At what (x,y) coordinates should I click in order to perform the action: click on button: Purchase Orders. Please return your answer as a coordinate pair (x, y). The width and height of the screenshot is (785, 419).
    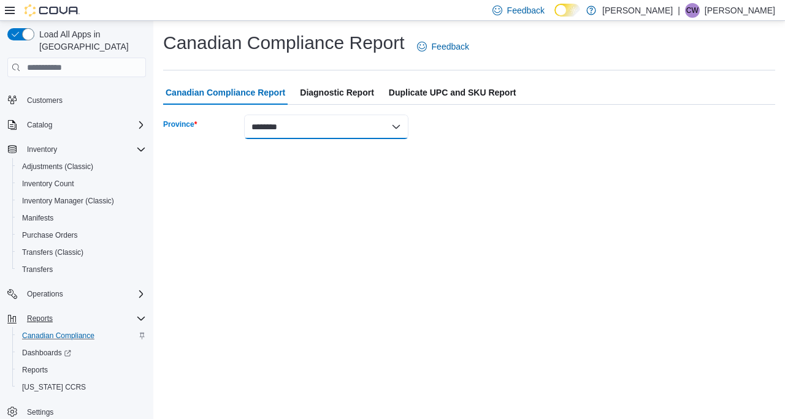
    Looking at the image, I should click on (82, 235).